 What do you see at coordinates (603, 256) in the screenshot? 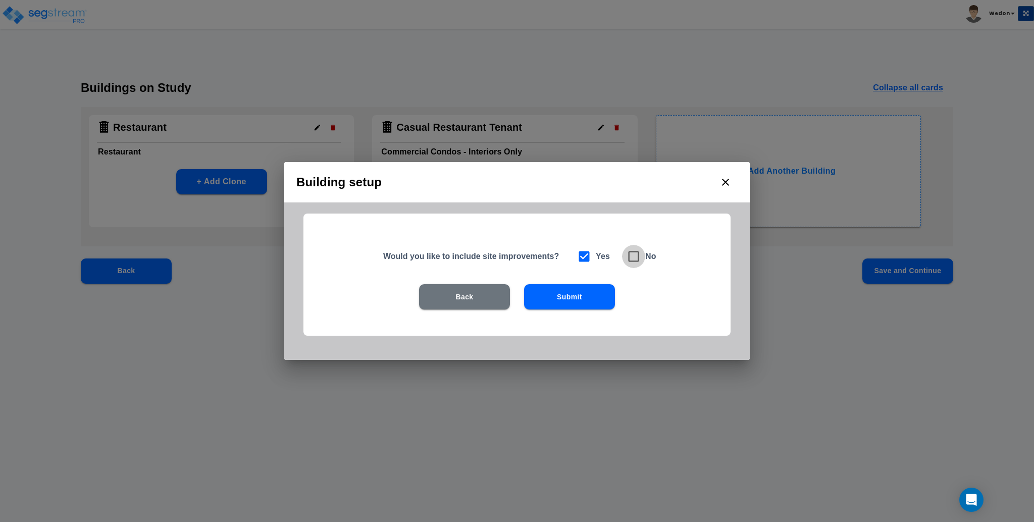
I see `h6: Yes` at bounding box center [603, 256].